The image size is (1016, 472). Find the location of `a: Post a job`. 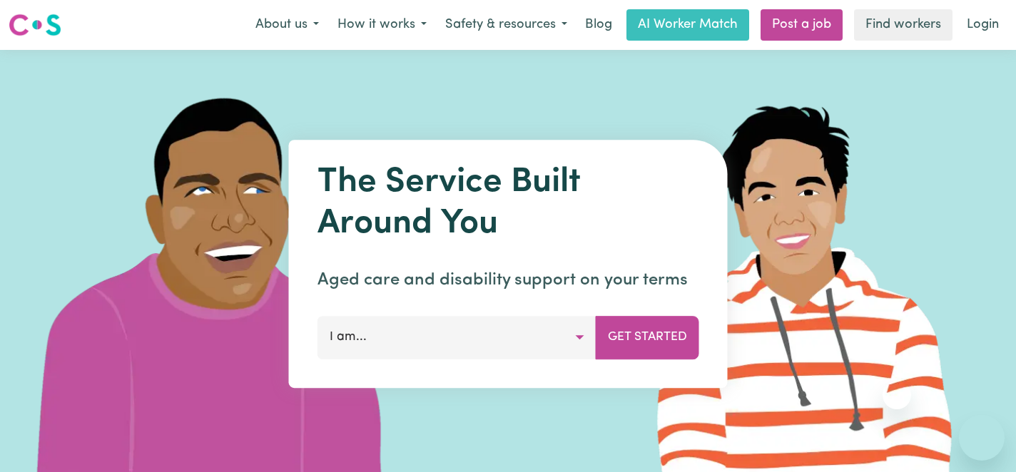

a: Post a job is located at coordinates (801, 25).